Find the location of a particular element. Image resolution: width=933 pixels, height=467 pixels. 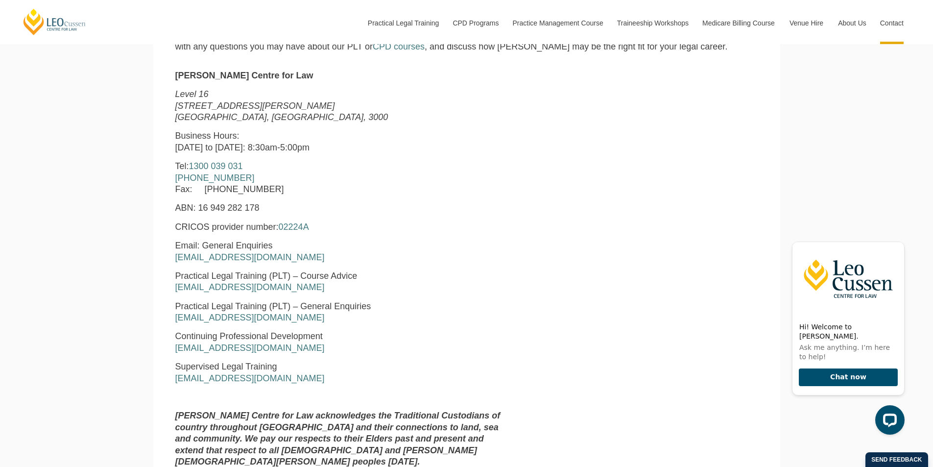

img: Leo Cussen Centre for Law Logo is located at coordinates (64, 46).